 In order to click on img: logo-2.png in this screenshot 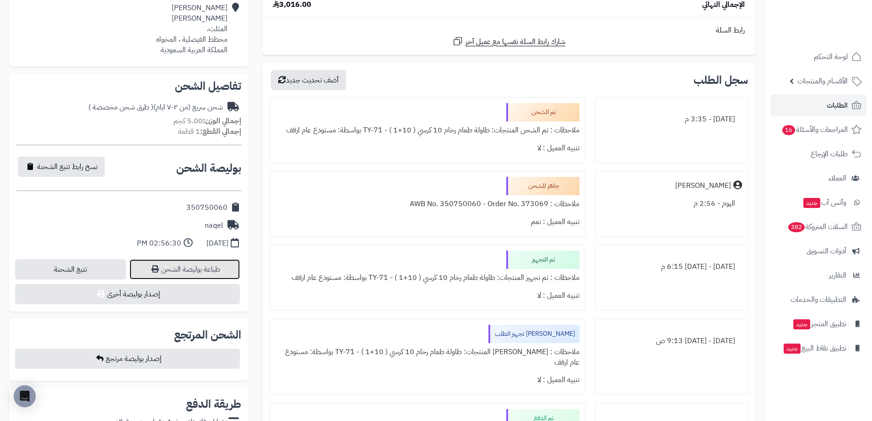, I will do `click(837, 16)`.